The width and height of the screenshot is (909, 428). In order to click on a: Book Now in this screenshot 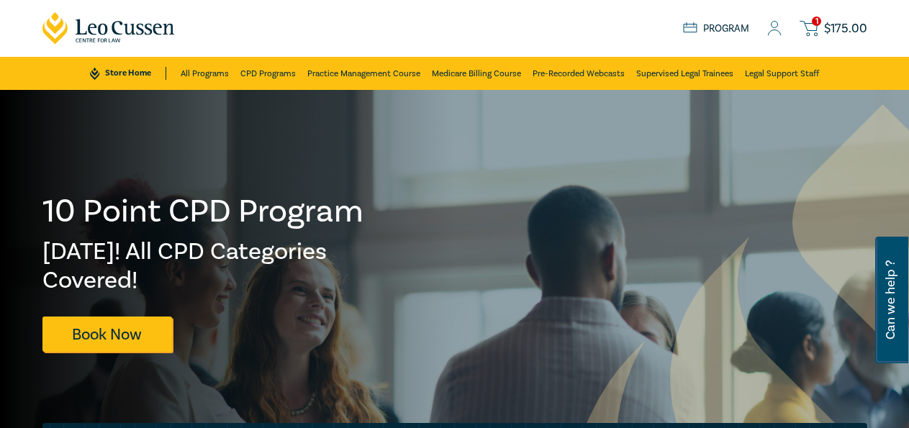, I will do `click(107, 334)`.